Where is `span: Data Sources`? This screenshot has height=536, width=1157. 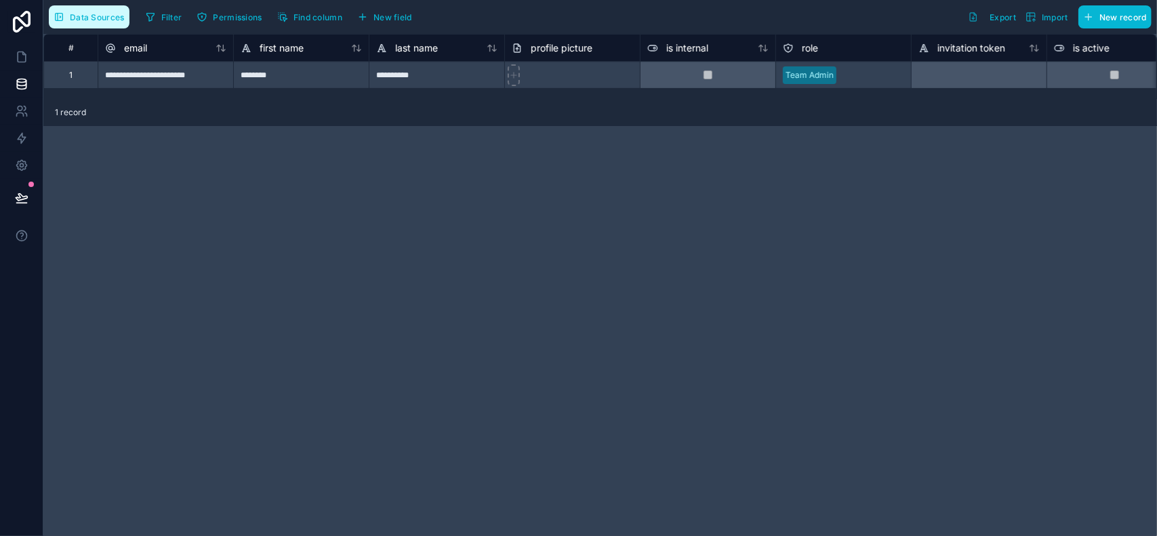 span: Data Sources is located at coordinates (97, 17).